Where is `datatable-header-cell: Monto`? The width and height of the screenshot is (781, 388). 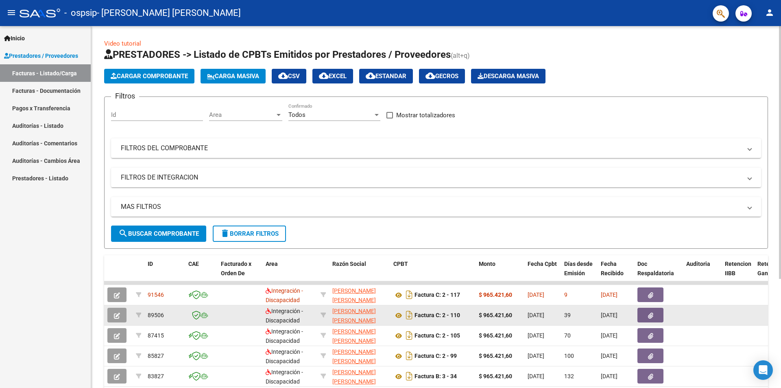
datatable-header-cell: Monto is located at coordinates (500, 273).